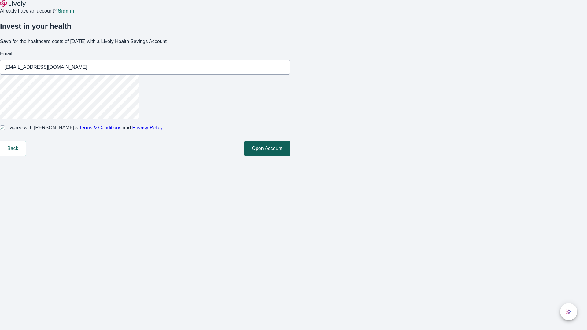 The image size is (587, 330). Describe the element at coordinates (66, 11) in the screenshot. I see `div: Sign in` at that location.